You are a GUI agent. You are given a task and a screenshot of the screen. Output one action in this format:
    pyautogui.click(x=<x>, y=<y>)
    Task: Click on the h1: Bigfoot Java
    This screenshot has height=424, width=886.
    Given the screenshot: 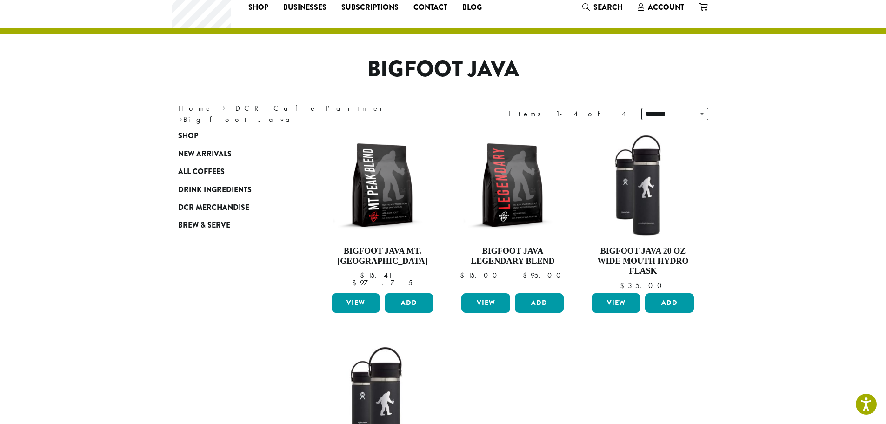 What is the action you would take?
    pyautogui.click(x=443, y=69)
    